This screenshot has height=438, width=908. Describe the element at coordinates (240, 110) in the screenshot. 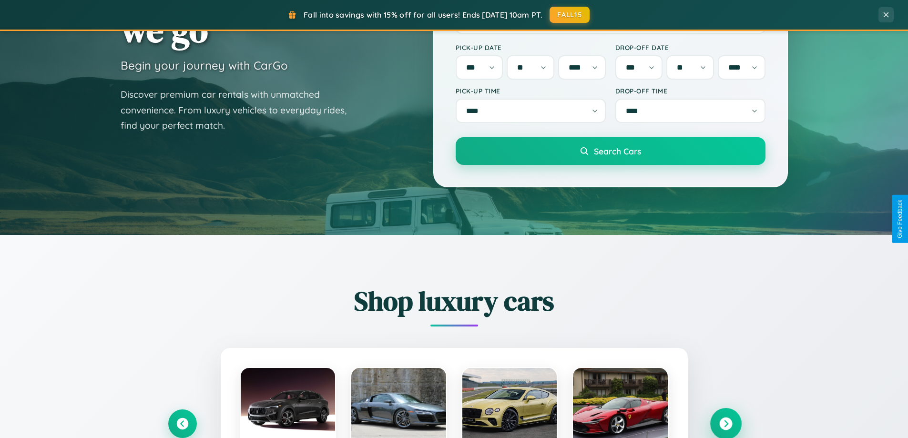

I see `p: Discover premium car rentals with unmatched convenience. From luxury vehicles to everyday rides, ...` at that location.